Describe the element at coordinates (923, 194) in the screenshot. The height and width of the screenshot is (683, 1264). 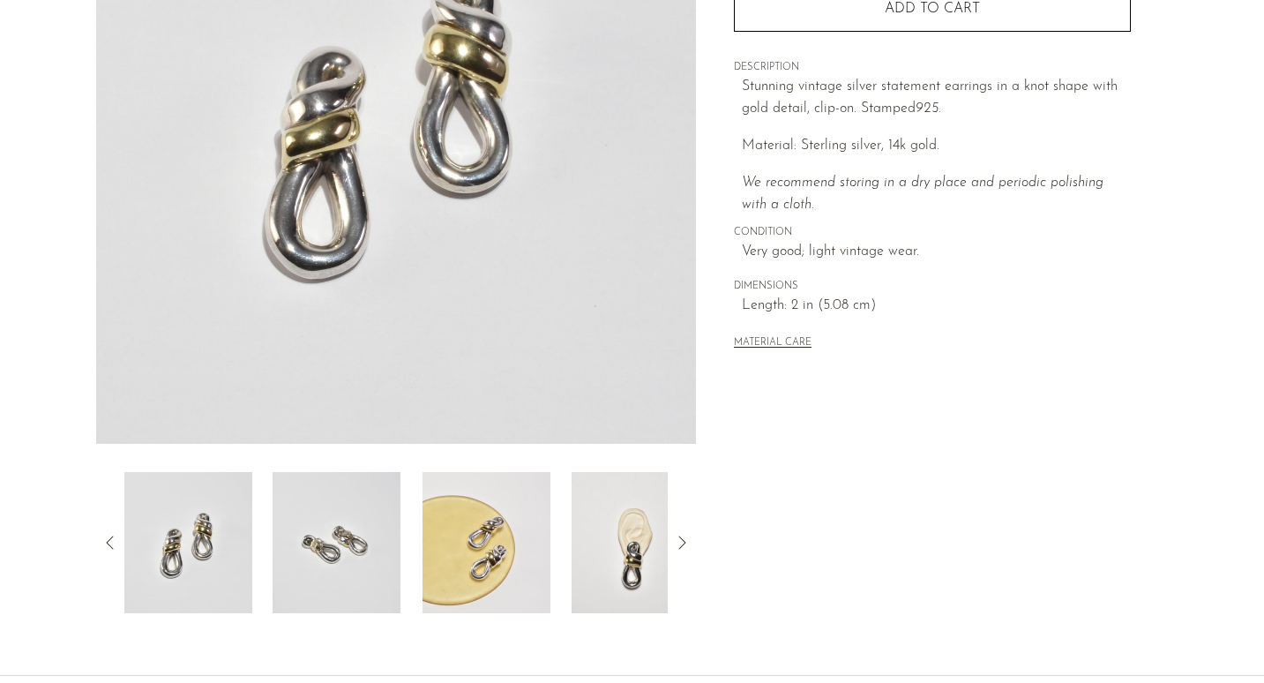
I see `i: We recommend storing in a dry place and periodic polishing with a cloth.` at that location.